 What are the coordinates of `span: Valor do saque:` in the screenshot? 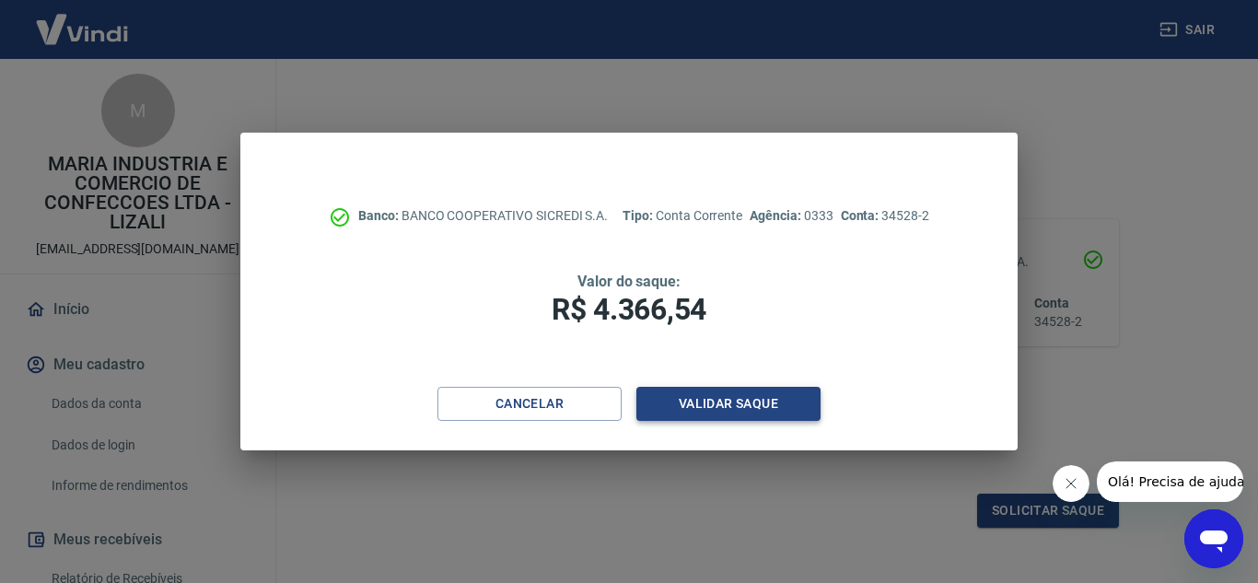 It's located at (629, 281).